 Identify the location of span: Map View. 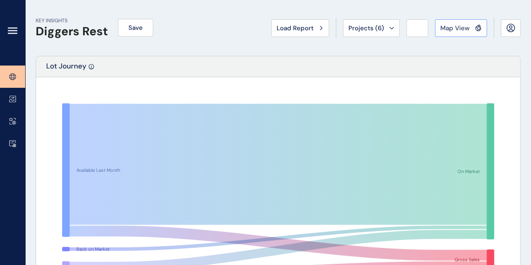
(455, 28).